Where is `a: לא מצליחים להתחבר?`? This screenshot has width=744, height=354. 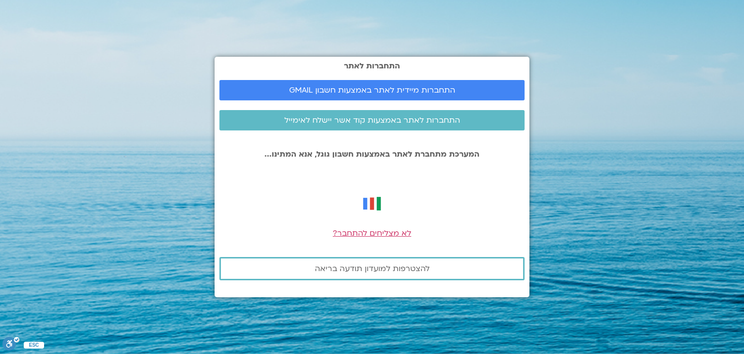
a: לא מצליחים להתחבר? is located at coordinates (372, 233).